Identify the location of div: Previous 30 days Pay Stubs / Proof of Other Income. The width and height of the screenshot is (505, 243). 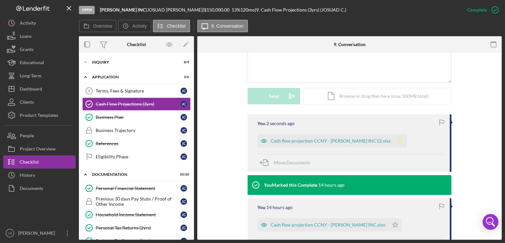
(138, 201).